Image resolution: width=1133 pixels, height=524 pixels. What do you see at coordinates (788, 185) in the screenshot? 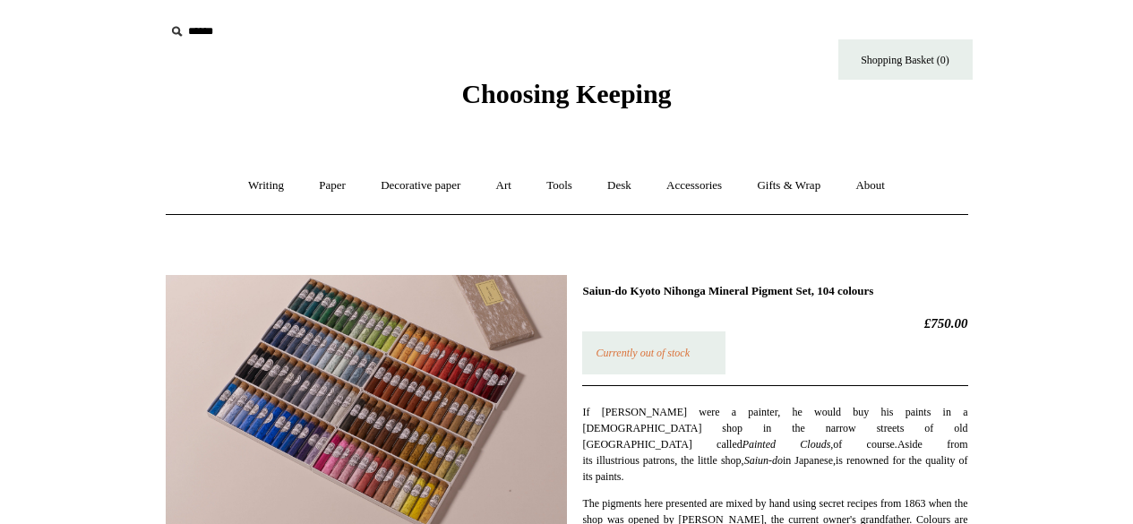
I see `a: Gifts & Wrap` at bounding box center [788, 185].